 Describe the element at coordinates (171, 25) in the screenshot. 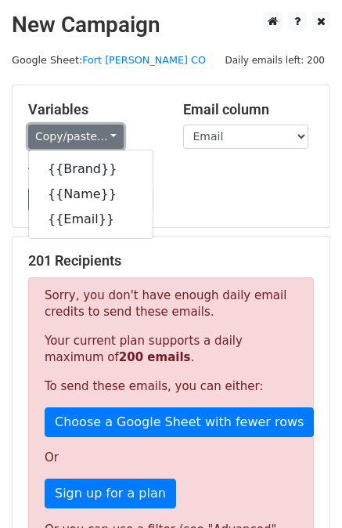

I see `h2: New Campaign` at that location.